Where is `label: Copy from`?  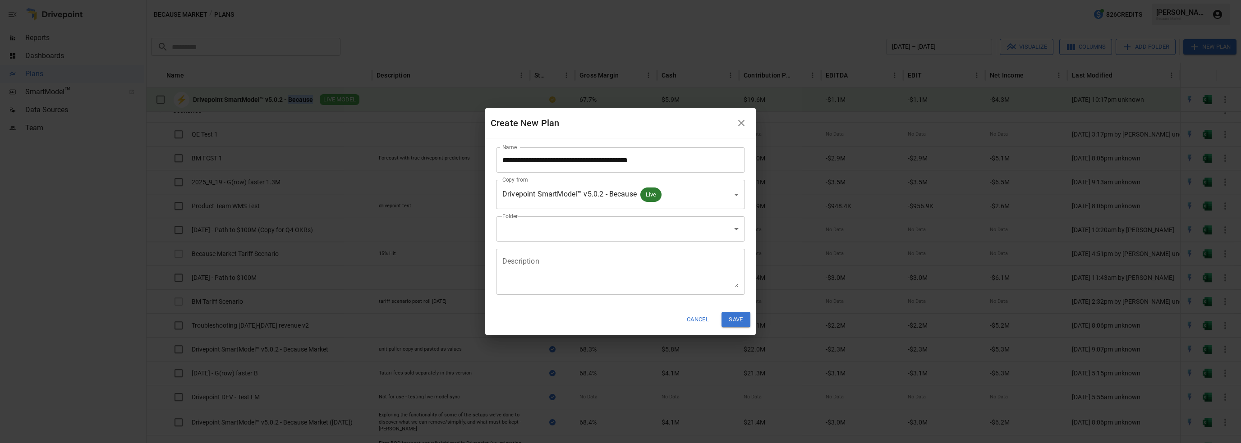
label: Copy from is located at coordinates (515, 179).